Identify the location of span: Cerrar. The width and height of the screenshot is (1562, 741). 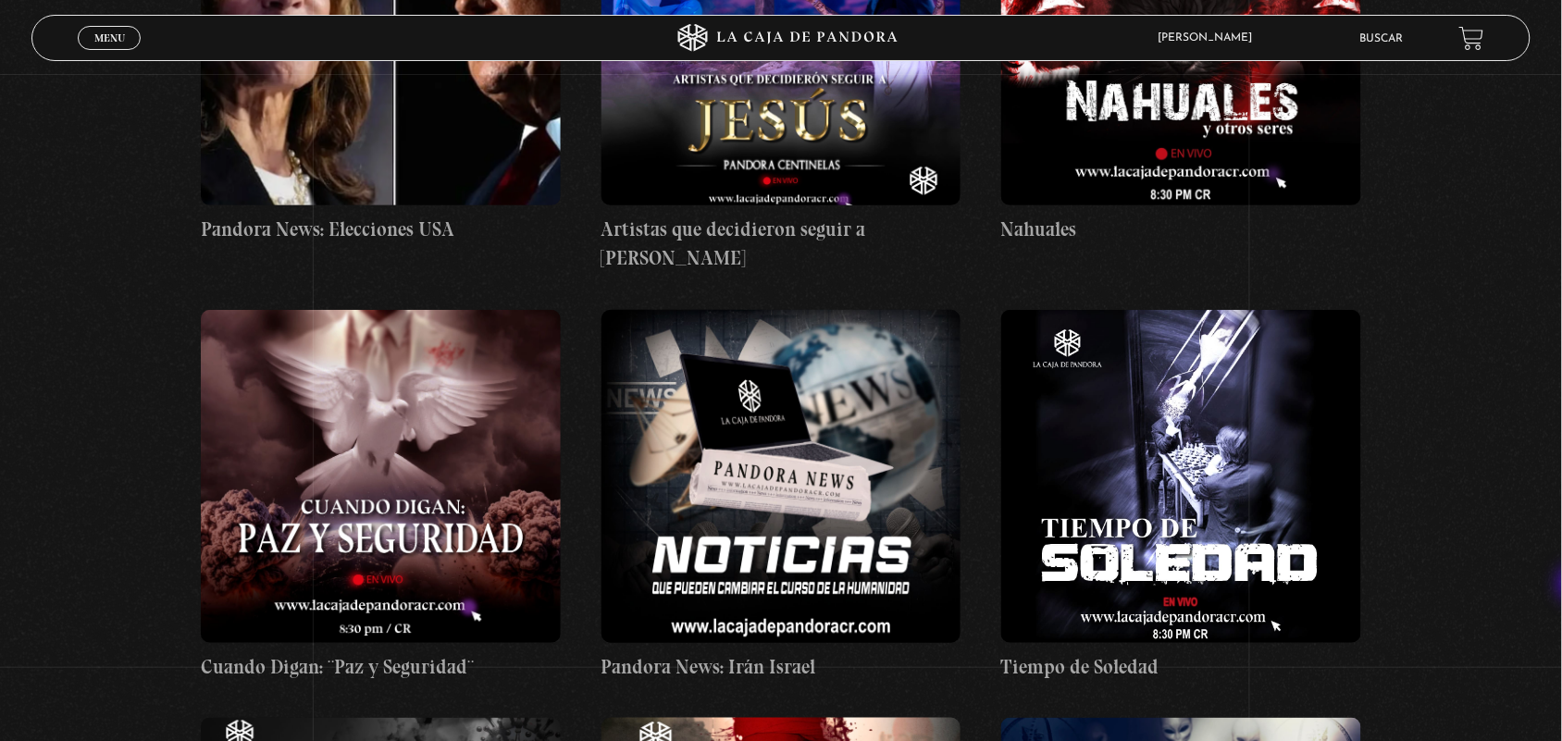
(109, 55).